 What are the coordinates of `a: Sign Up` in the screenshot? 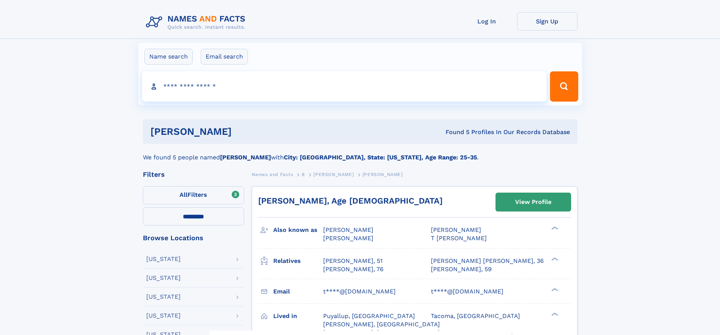 It's located at (547, 21).